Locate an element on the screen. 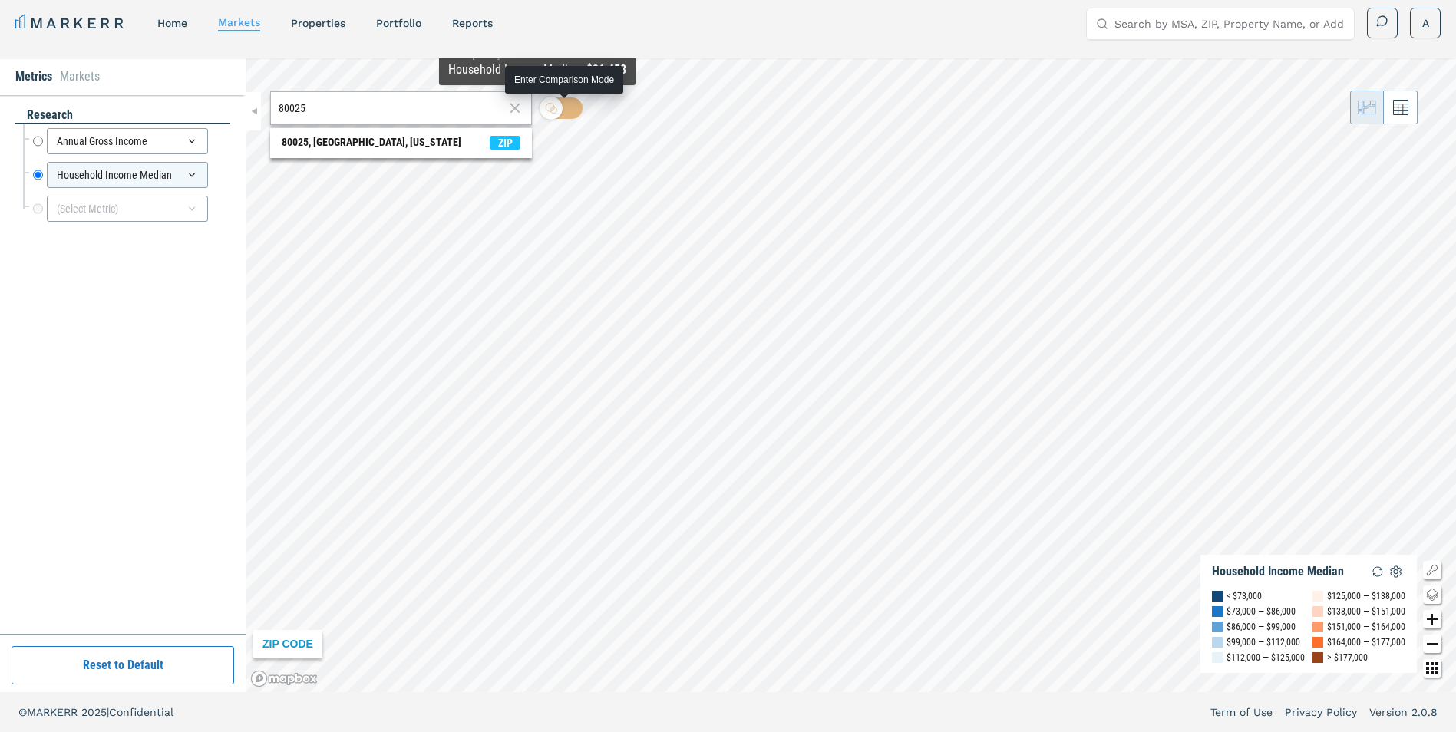 The height and width of the screenshot is (732, 1456). img: Settings is located at coordinates (1396, 572).